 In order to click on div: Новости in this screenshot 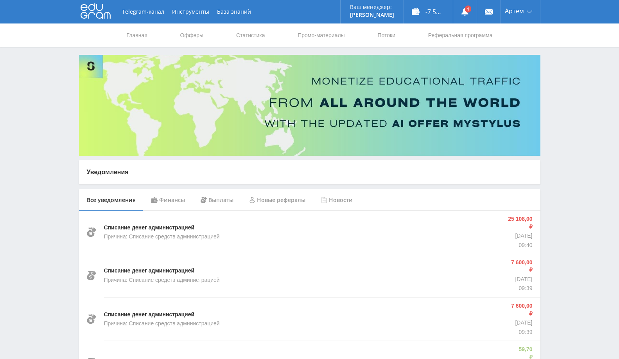, I will do `click(337, 200)`.